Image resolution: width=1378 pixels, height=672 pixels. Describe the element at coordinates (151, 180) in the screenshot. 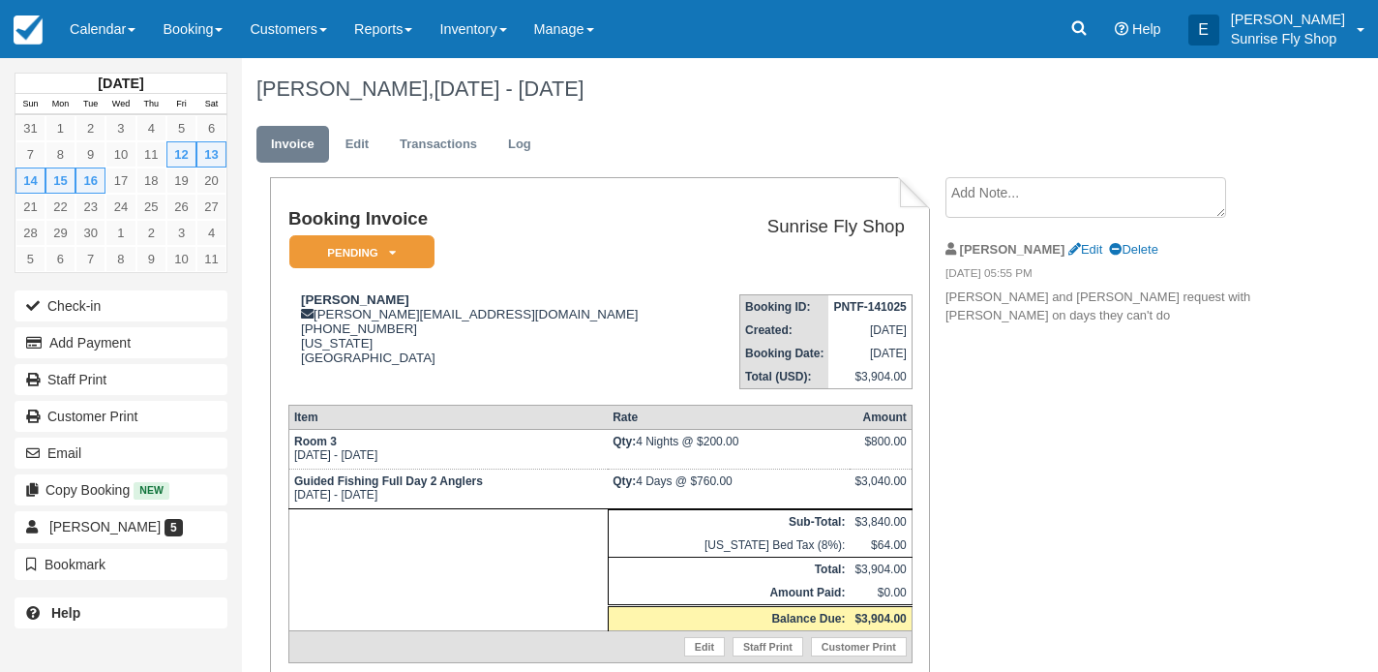

I see `a: 18` at that location.